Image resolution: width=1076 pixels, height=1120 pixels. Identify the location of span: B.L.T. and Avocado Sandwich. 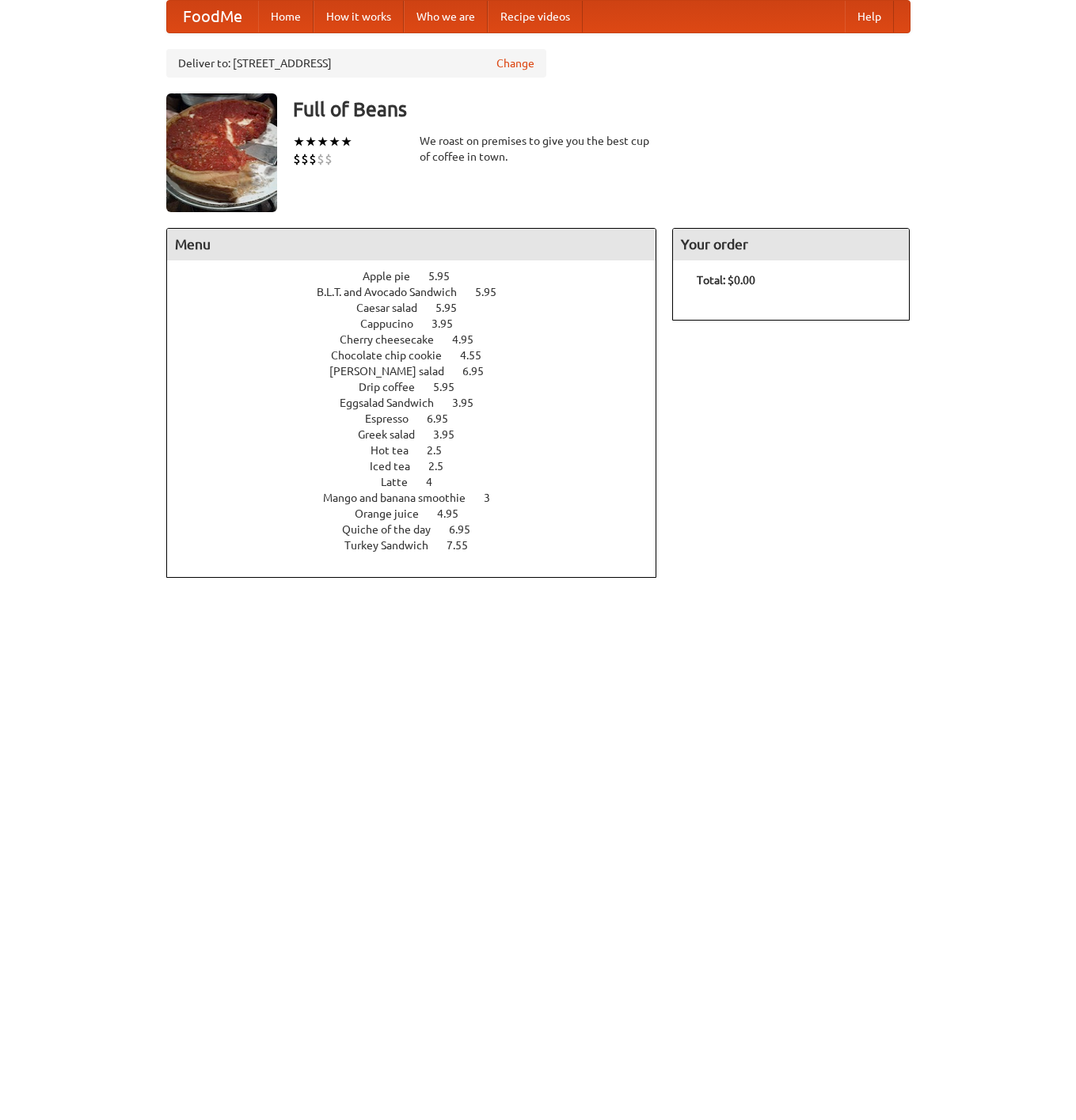
(394, 292).